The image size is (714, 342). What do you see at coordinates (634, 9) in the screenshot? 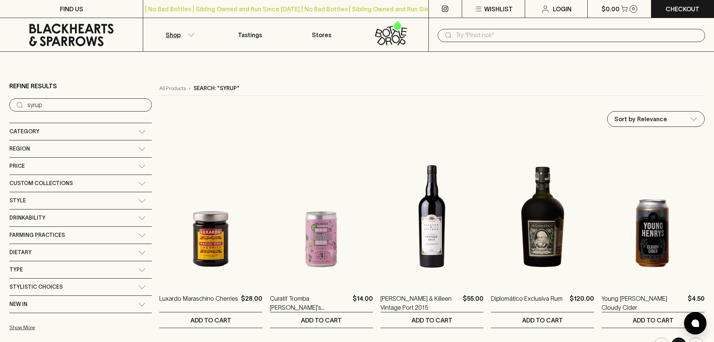
I see `p: 0` at bounding box center [634, 9].